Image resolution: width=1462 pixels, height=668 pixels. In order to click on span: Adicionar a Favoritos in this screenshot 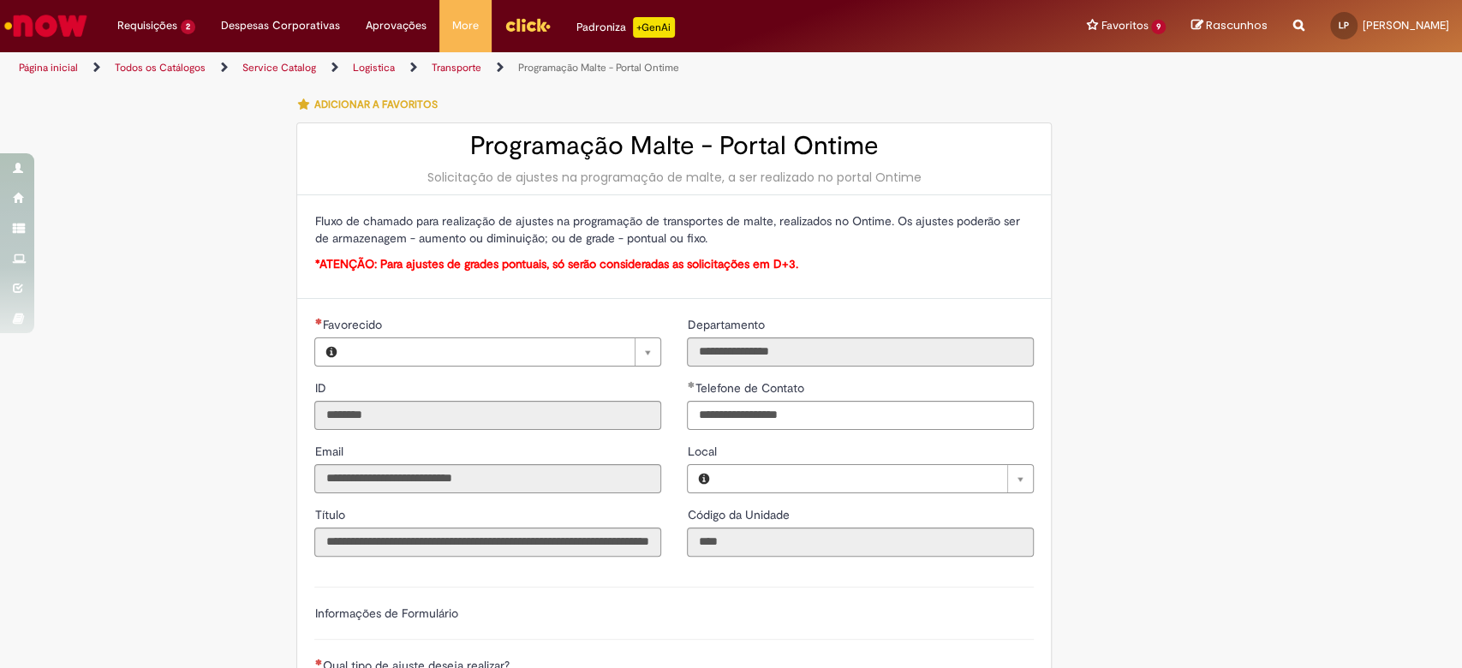, I will do `click(375, 104)`.